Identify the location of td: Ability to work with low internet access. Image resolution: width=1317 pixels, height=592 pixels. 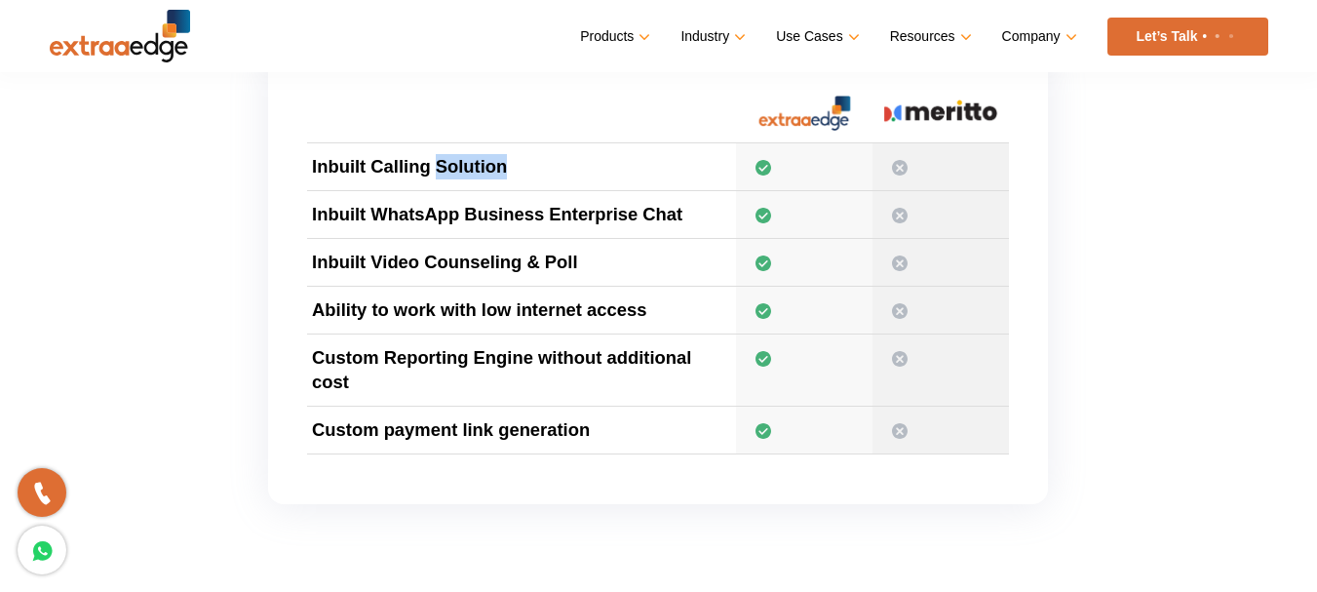
(520, 309).